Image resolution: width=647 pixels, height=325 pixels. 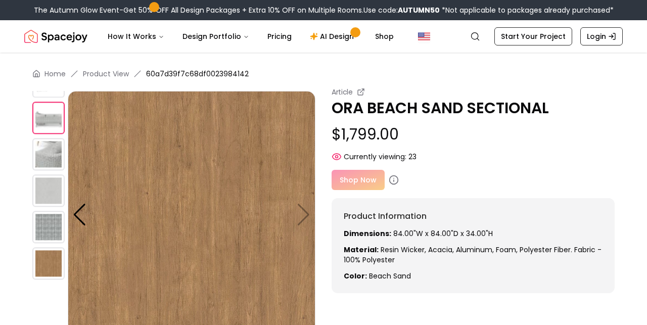 What do you see at coordinates (49, 227) in the screenshot?
I see `img: https://storage.googleapis.com/spacejoy-main/assets/60a7d39f7c68df0023984142/product_6_lfjhdfa49il` at bounding box center [49, 227].